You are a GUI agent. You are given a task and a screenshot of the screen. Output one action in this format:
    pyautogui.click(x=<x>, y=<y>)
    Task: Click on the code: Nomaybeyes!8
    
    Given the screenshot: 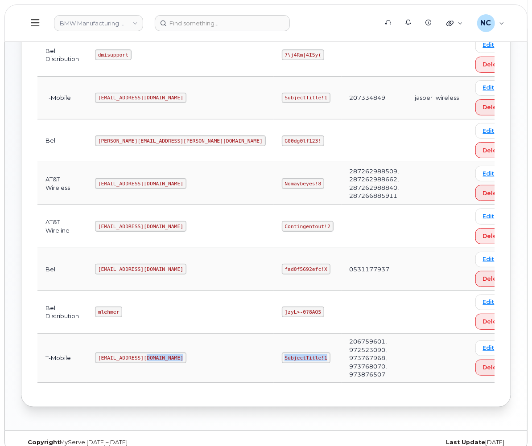 What is the action you would take?
    pyautogui.click(x=303, y=184)
    